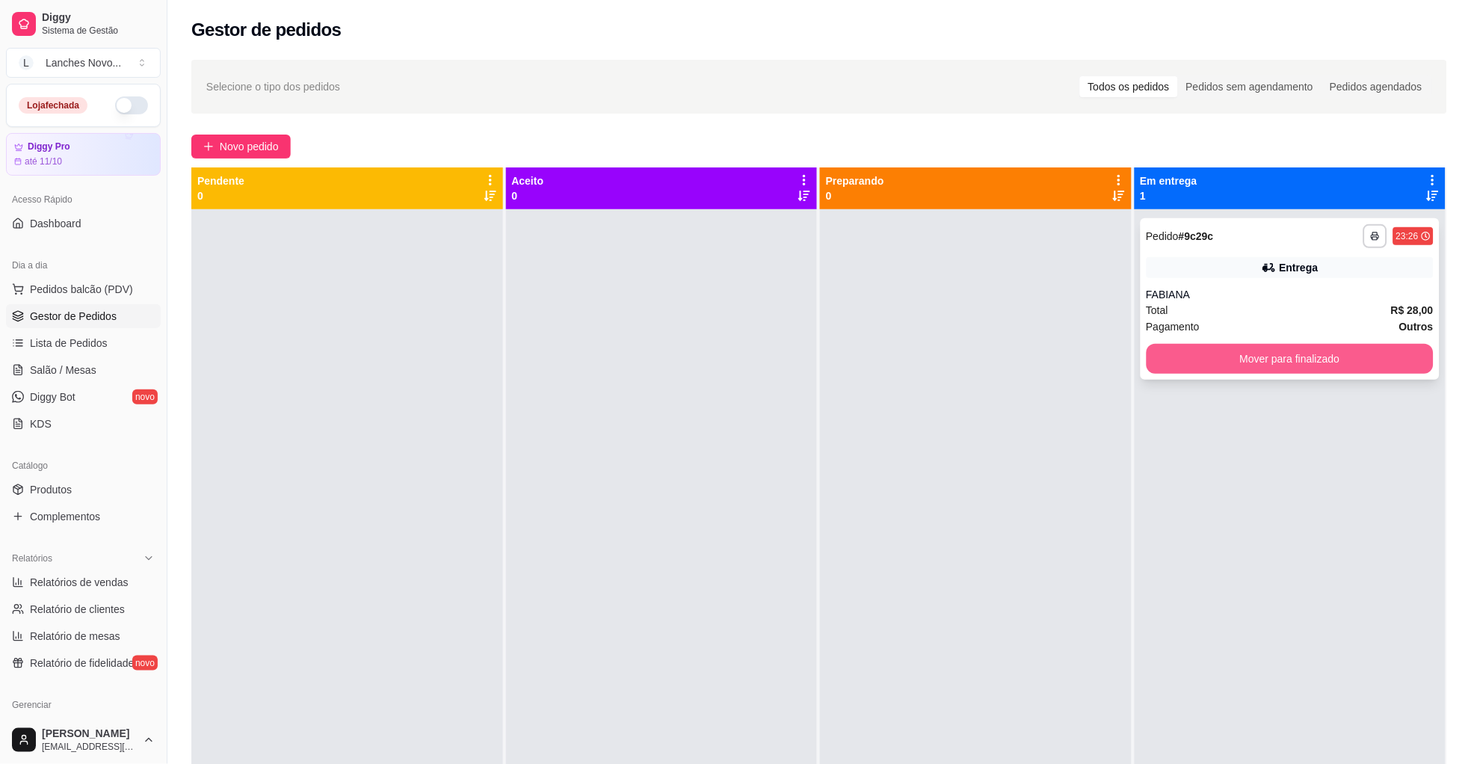 The height and width of the screenshot is (764, 1471). I want to click on span: Salão / Mesas, so click(63, 370).